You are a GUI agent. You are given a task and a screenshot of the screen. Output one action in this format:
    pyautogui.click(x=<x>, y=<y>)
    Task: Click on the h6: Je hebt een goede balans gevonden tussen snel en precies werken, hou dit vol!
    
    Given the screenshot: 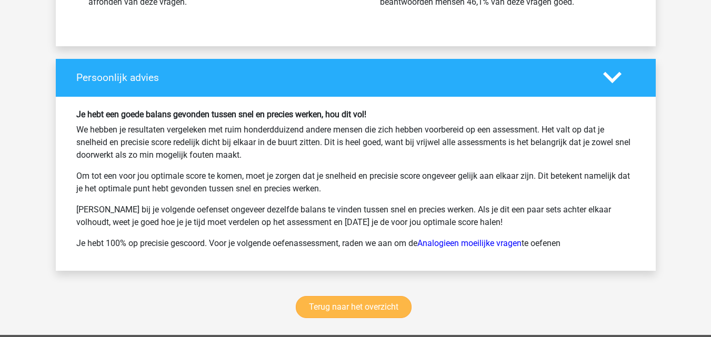 What is the action you would take?
    pyautogui.click(x=356, y=114)
    